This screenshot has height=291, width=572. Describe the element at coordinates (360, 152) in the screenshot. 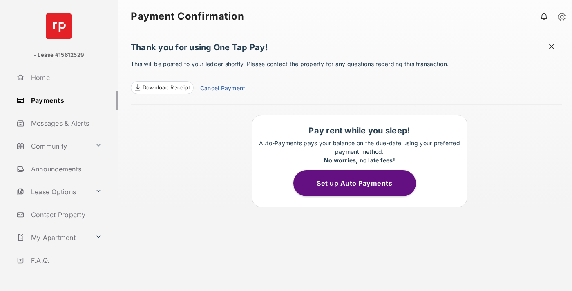

I see `p: Auto-Payments pays your balance on the due-date using your preferred payment method.` at that location.